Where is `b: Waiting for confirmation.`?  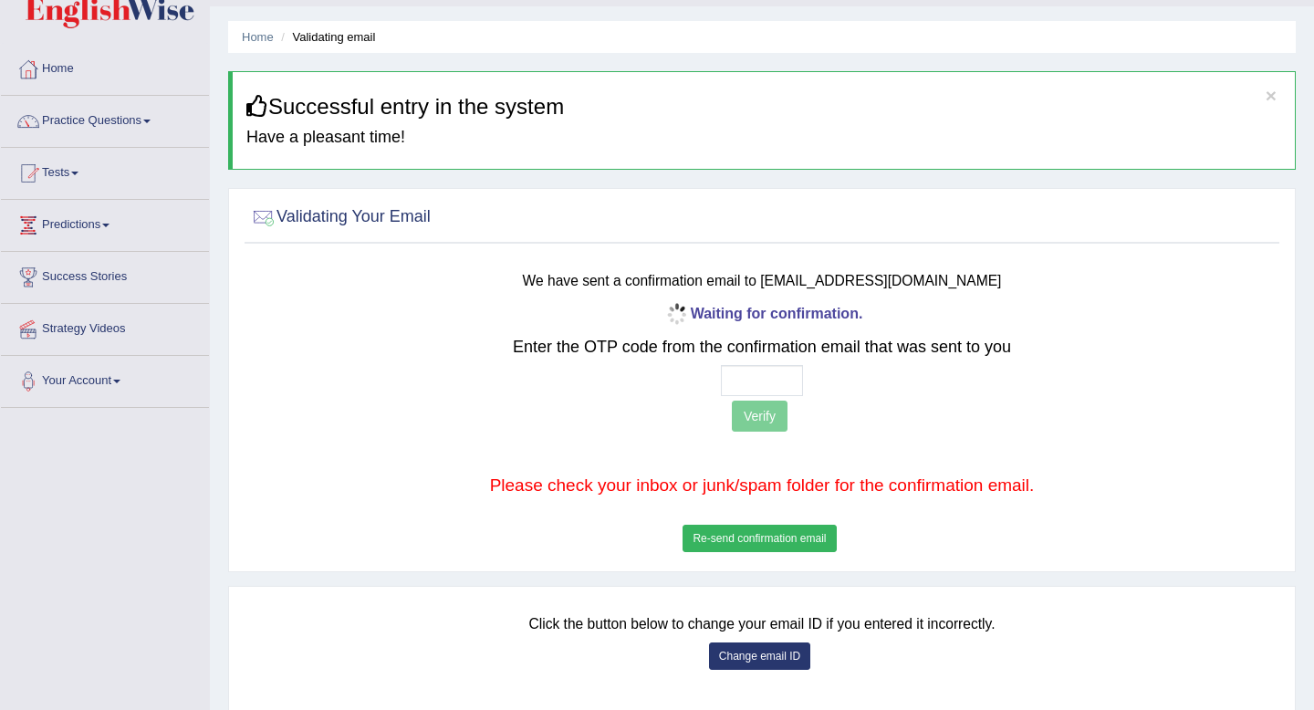
b: Waiting for confirmation. is located at coordinates (762, 313).